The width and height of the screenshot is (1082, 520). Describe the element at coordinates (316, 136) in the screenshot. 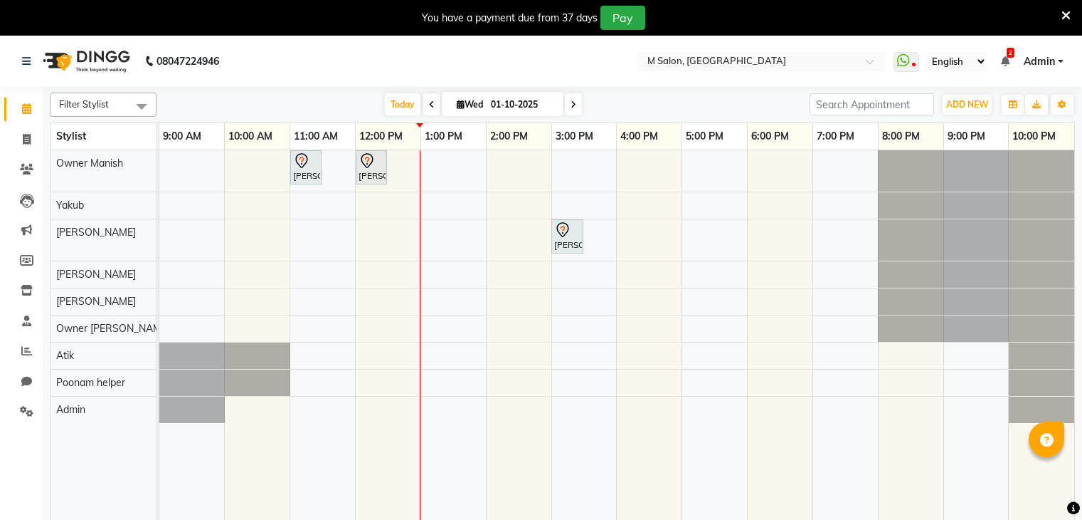

I see `a: 11:00 AM` at that location.